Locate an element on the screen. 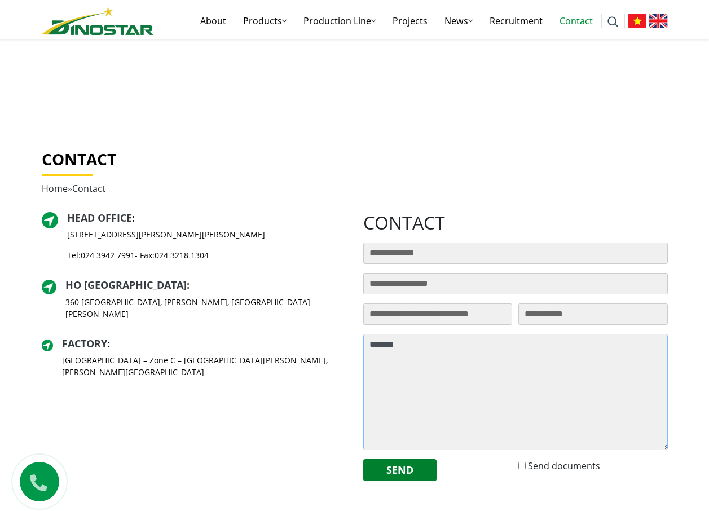 The image size is (709, 511). a: 024 3218 1304 is located at coordinates (182, 255).